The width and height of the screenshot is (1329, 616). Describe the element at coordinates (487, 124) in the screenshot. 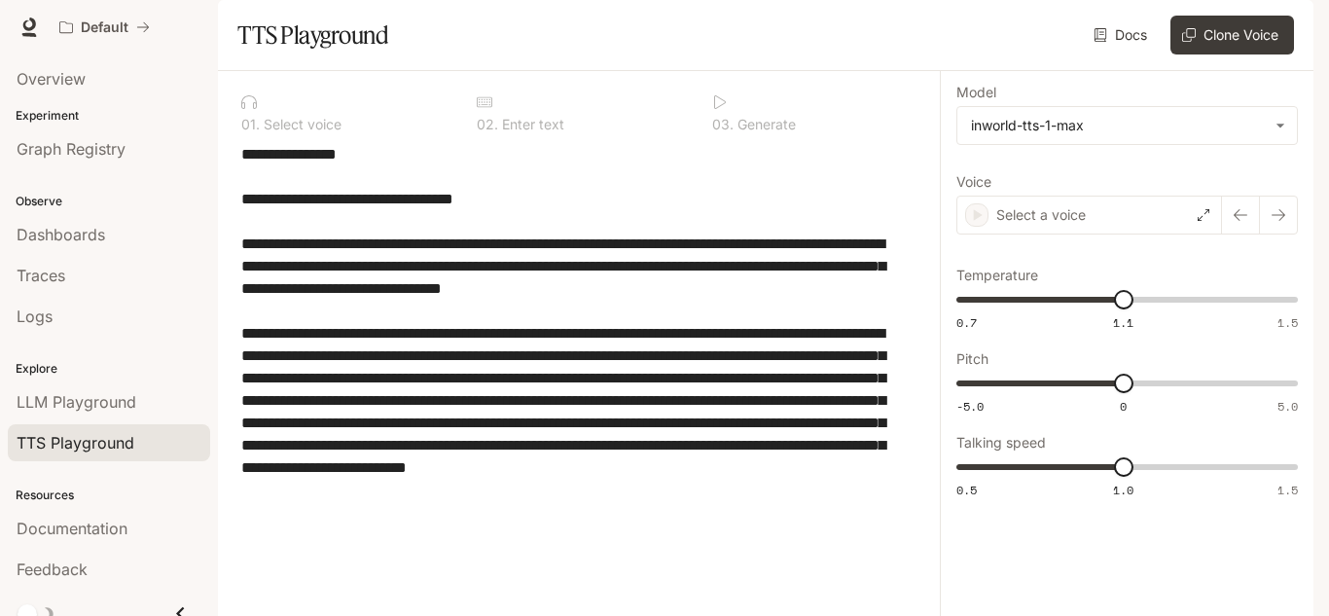

I see `p: 0 2 .` at that location.